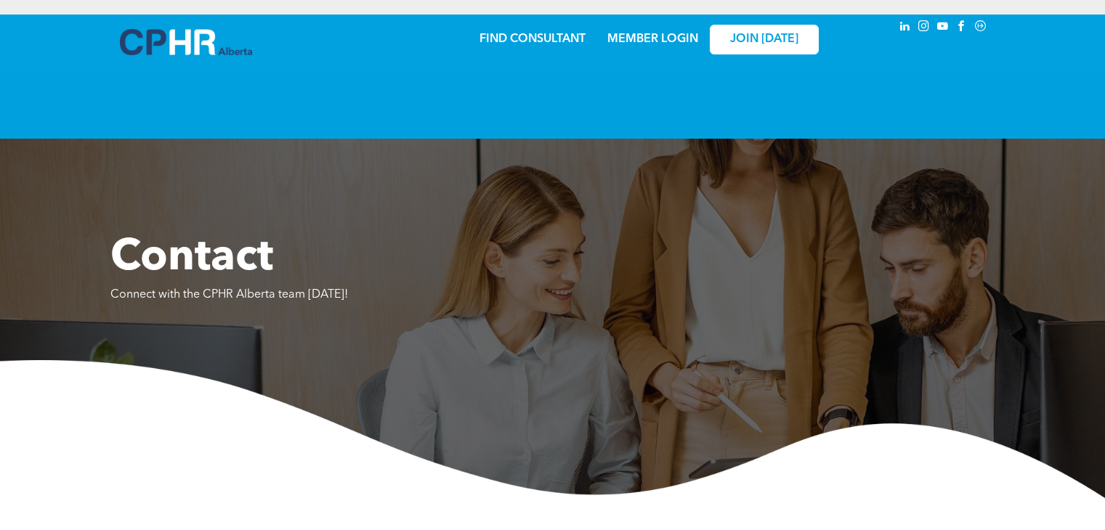 Image resolution: width=1105 pixels, height=530 pixels. I want to click on span: Contact, so click(192, 259).